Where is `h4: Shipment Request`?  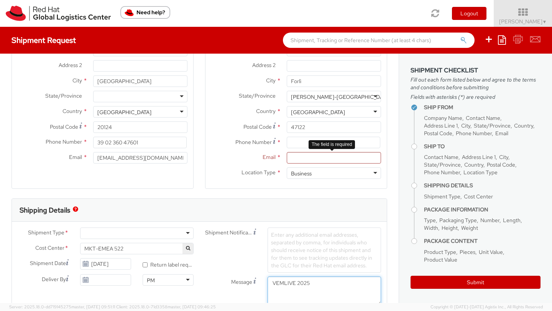
h4: Shipment Request is located at coordinates (44, 40).